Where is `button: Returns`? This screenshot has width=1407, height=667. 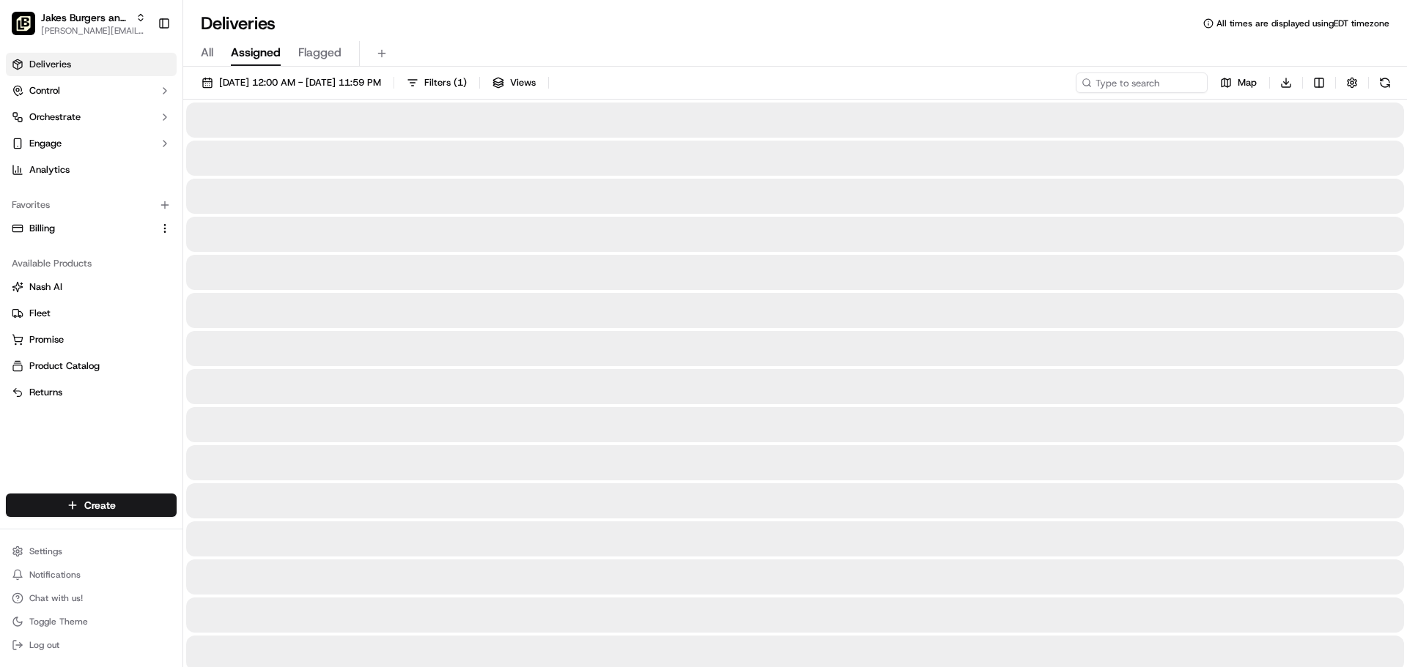
button: Returns is located at coordinates (91, 393).